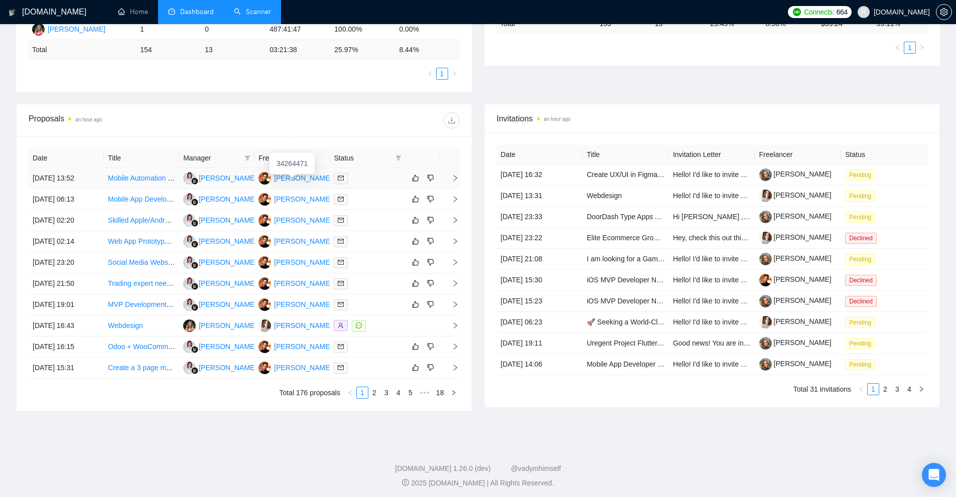 The image size is (956, 497). What do you see at coordinates (220, 368) in the screenshot?
I see `a: Create a 3 page mobile app integrated with privy, moonpay and firebase` at bounding box center [220, 368].